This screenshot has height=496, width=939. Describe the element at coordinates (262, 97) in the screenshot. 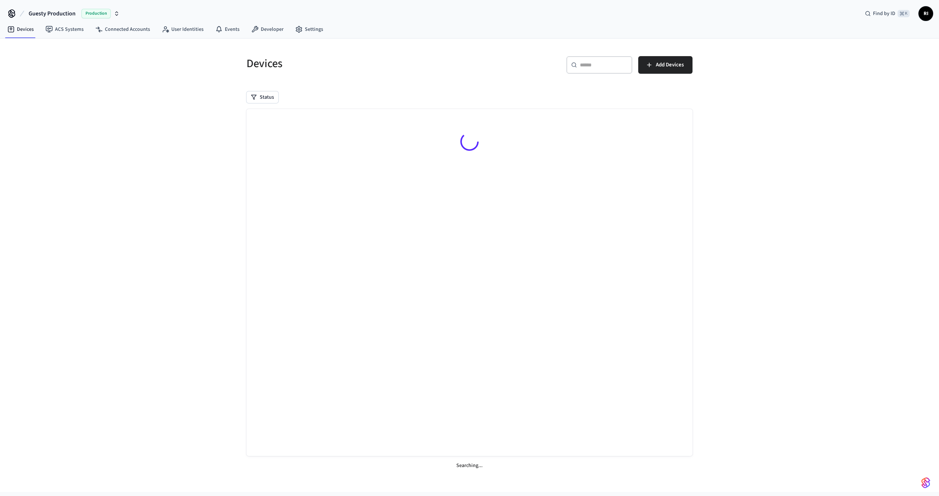

I see `button: Status` at that location.